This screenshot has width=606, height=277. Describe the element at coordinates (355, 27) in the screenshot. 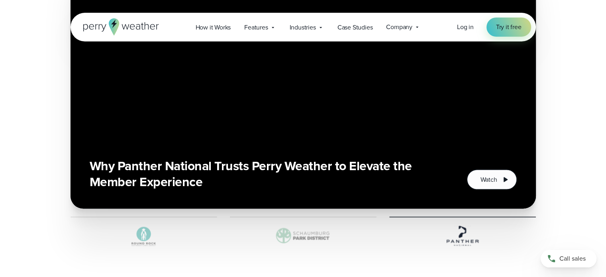

I see `a: Case Studies` at that location.